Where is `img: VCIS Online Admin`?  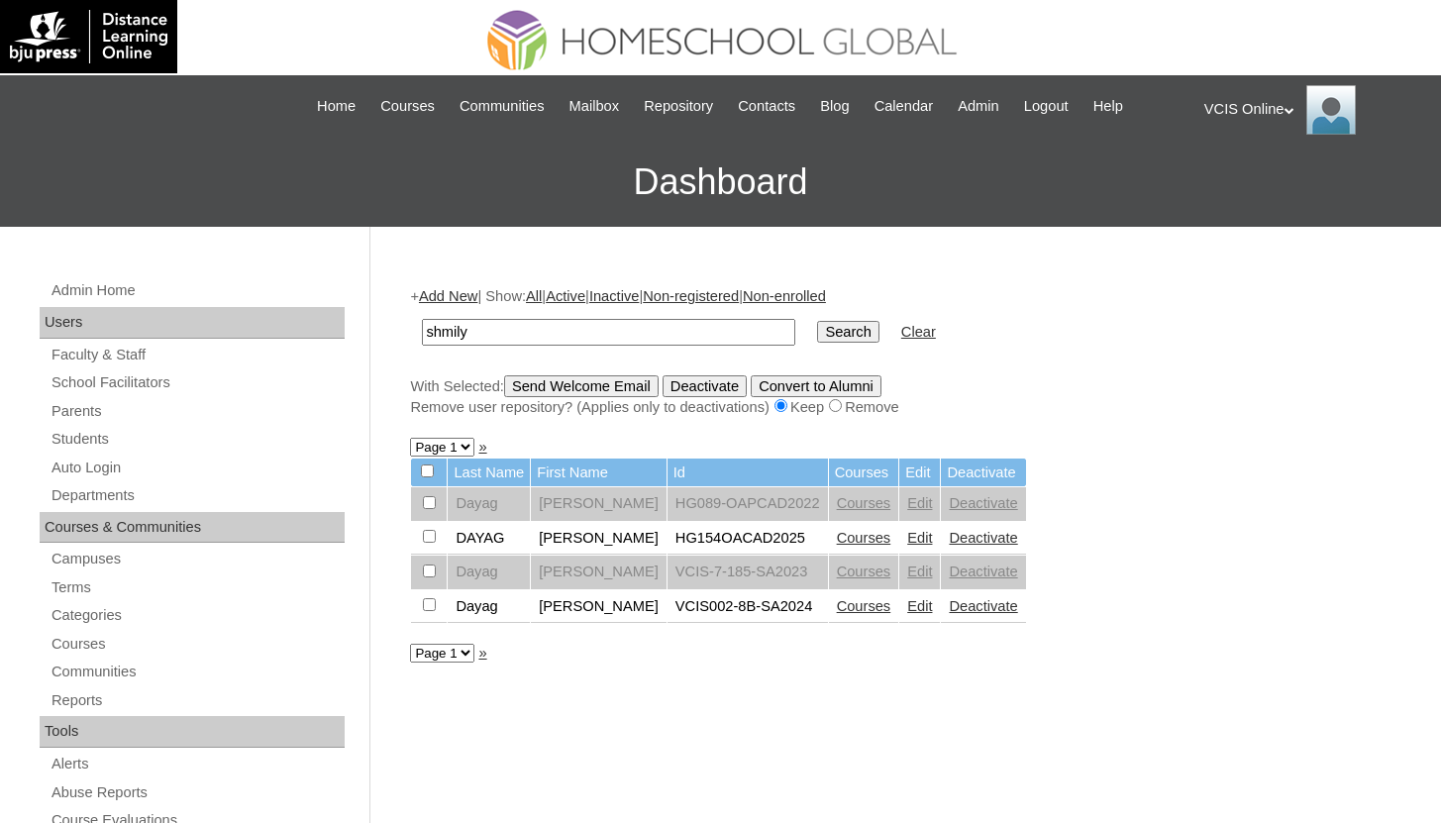
img: VCIS Online Admin is located at coordinates (1331, 110).